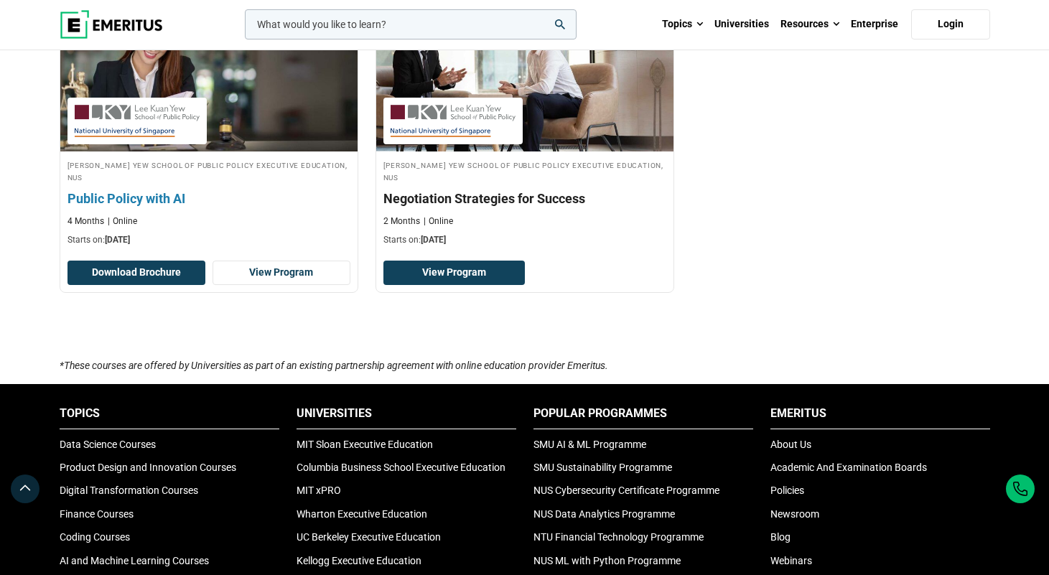 The width and height of the screenshot is (1049, 575). What do you see at coordinates (525, 198) in the screenshot?
I see `h3: Negotiation Strategies for Success` at bounding box center [525, 198].